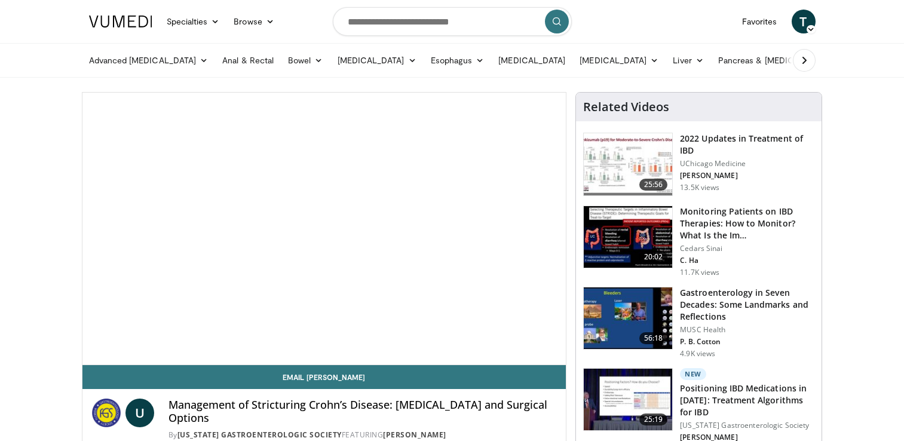  I want to click on img: bb93d144-f14a-4ef9-9756-be2f2f3d1245.150x105_q85_crop-smart_upscale.jpg, so click(628, 318).